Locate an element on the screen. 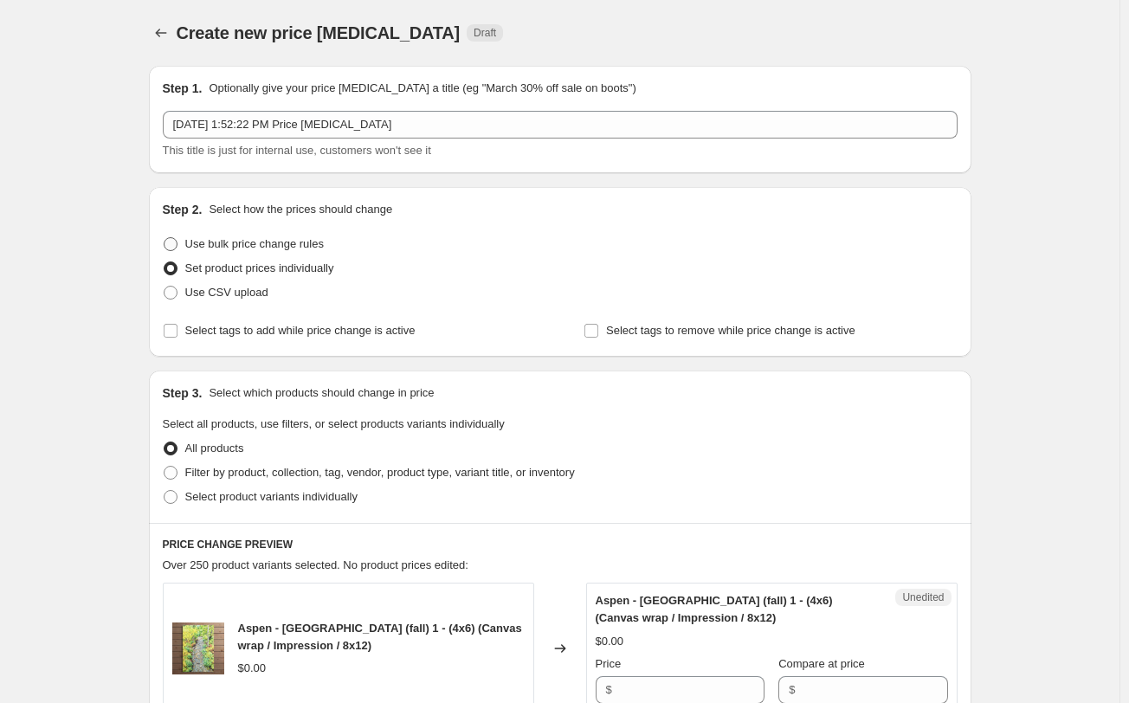  span: Select tags to remove while price change is active is located at coordinates (731, 330).